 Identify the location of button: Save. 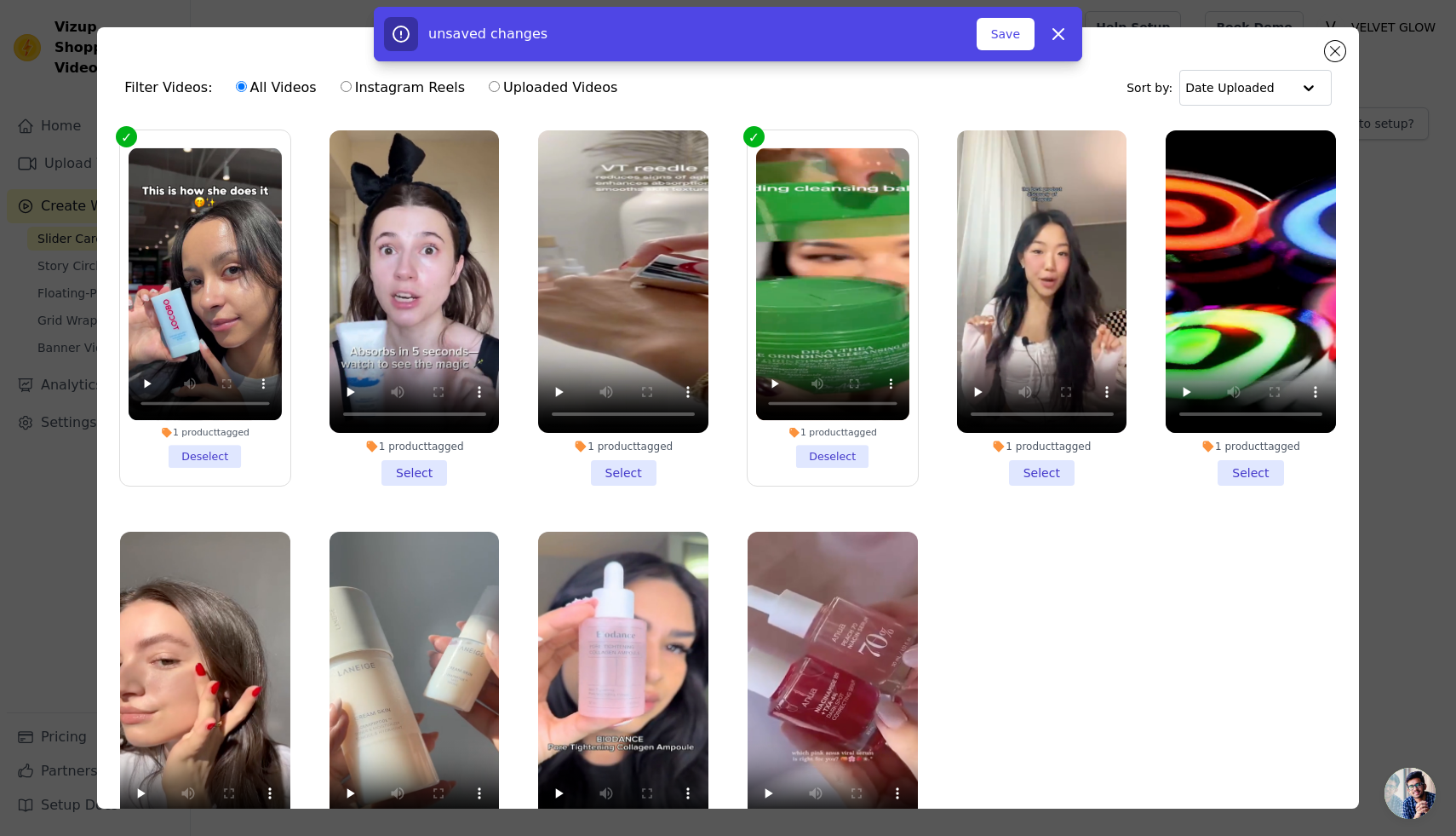
(1005, 34).